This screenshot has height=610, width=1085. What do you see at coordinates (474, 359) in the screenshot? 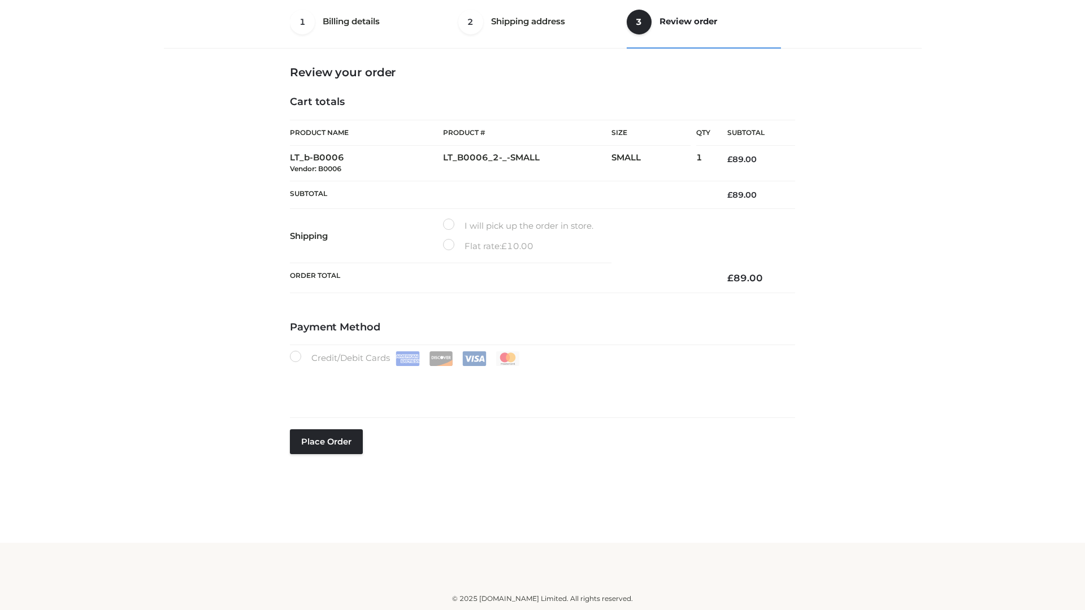
I see `img: Visa` at bounding box center [474, 359].